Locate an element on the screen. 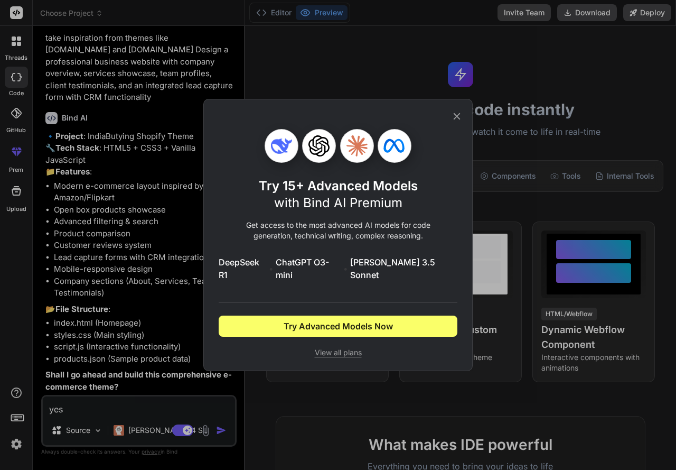 The height and width of the screenshot is (470, 676). span: ChatGPT O3-mini is located at coordinates (309, 268).